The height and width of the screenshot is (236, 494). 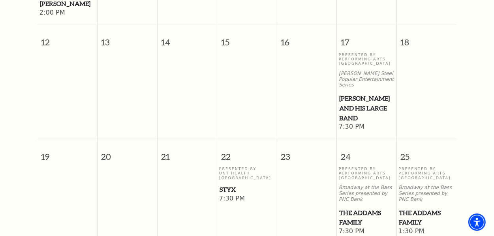 What do you see at coordinates (127, 153) in the screenshot?
I see `span: 20` at bounding box center [127, 153].